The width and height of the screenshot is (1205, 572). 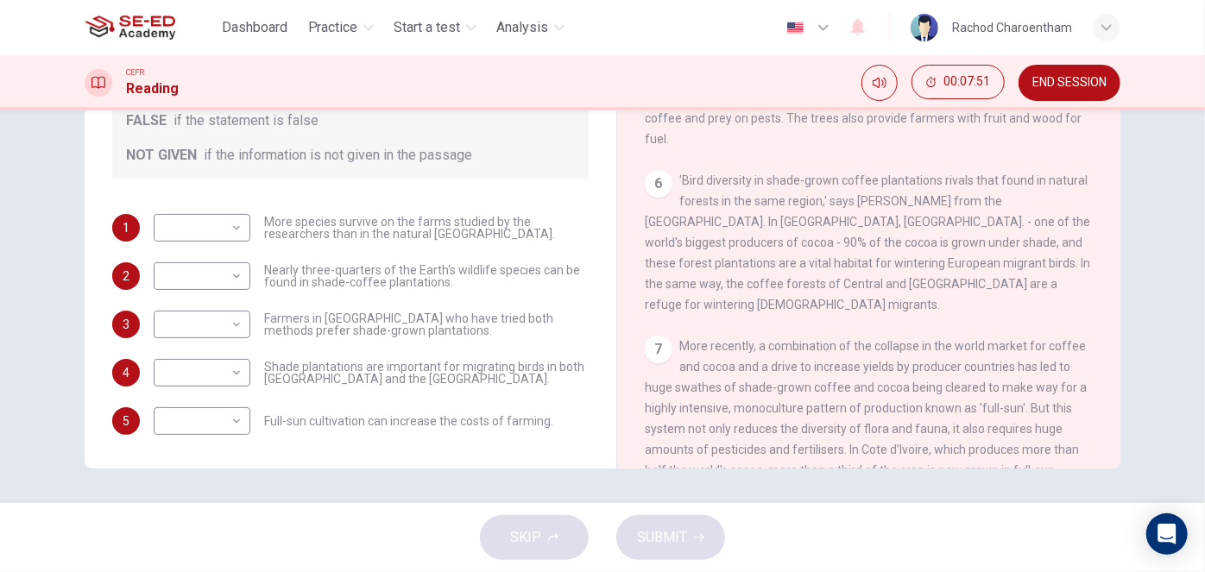 What do you see at coordinates (337, 155) in the screenshot?
I see `span: if the information is not given in the passage` at bounding box center [337, 155].